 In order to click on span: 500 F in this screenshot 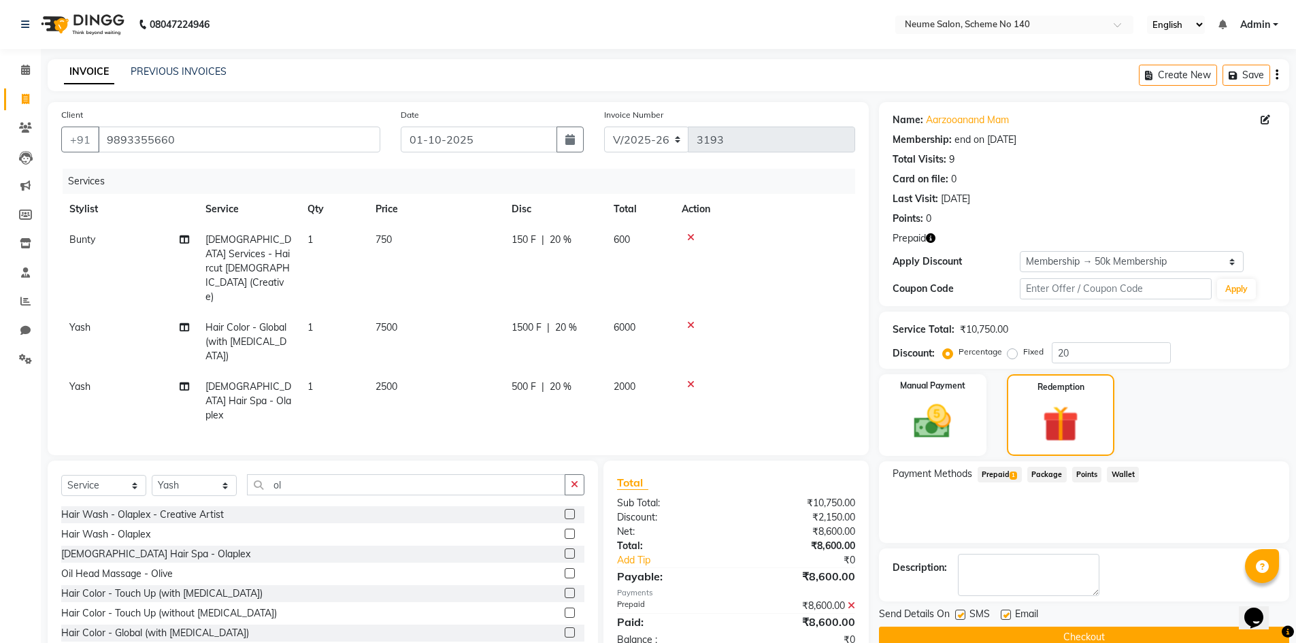, I will do `click(524, 387)`.